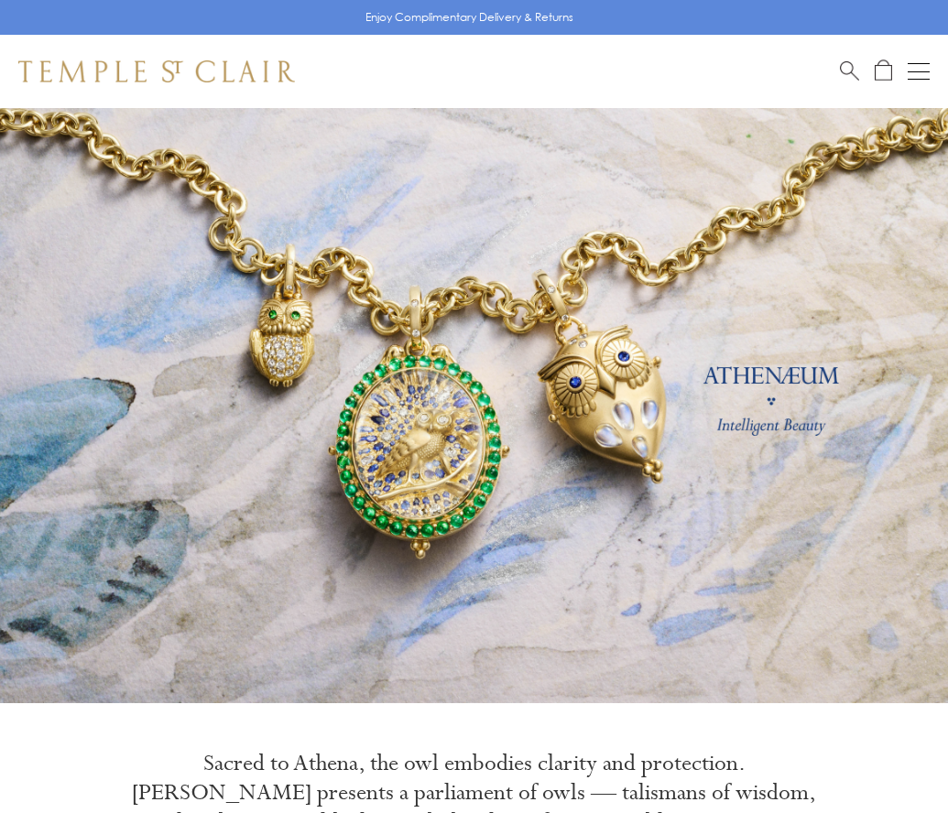 The width and height of the screenshot is (948, 813). What do you see at coordinates (157, 71) in the screenshot?
I see `img: Temple St. Clair` at bounding box center [157, 71].